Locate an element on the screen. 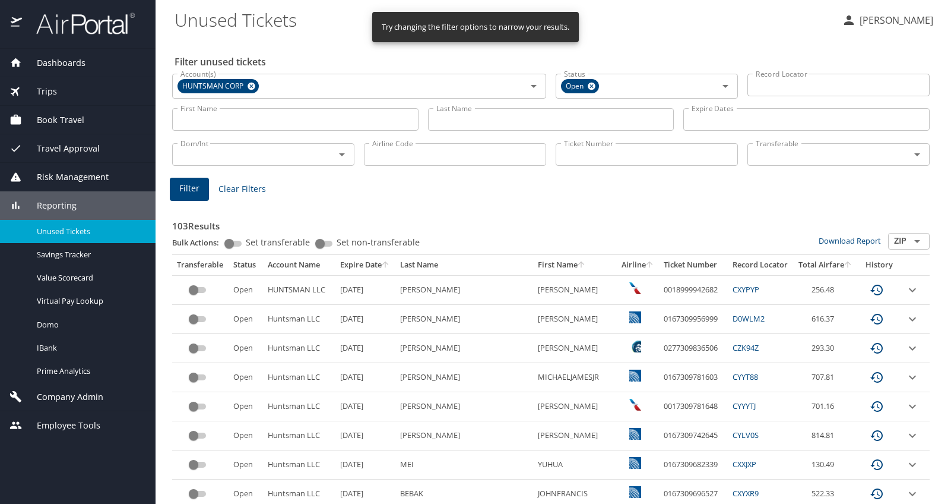 This screenshot has height=504, width=951. th: Expire Date is located at coordinates (365, 265).